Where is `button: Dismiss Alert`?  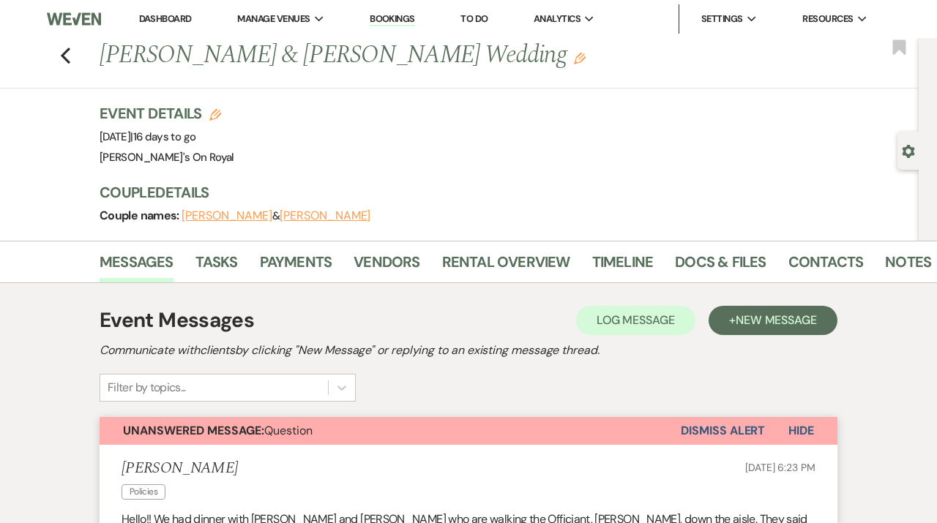 button: Dismiss Alert is located at coordinates (722, 431).